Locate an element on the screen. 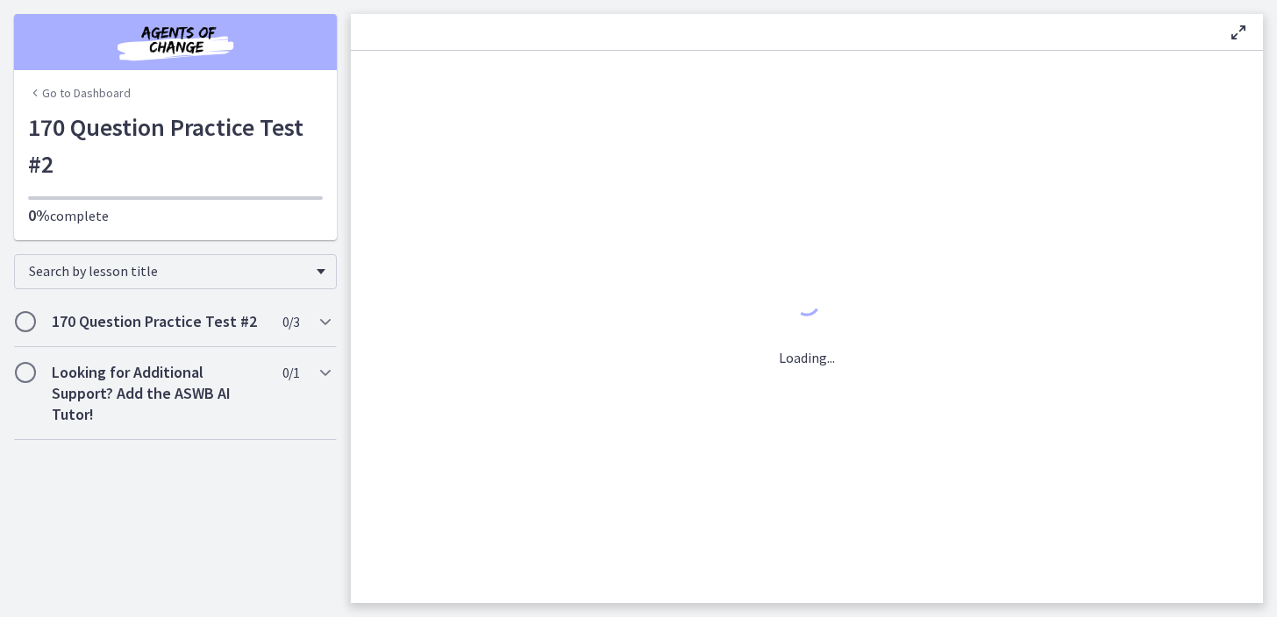 Image resolution: width=1277 pixels, height=617 pixels. a: Go to Dashboard is located at coordinates (79, 93).